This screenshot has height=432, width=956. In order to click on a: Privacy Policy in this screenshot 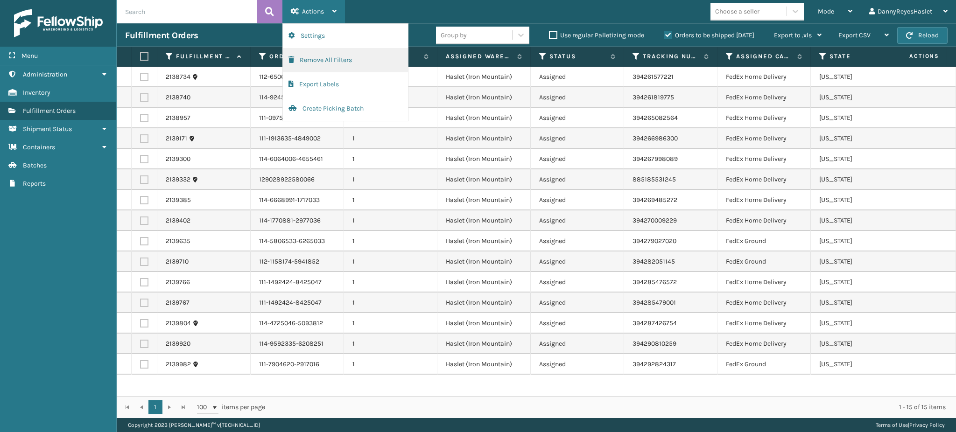, I will do `click(927, 425)`.